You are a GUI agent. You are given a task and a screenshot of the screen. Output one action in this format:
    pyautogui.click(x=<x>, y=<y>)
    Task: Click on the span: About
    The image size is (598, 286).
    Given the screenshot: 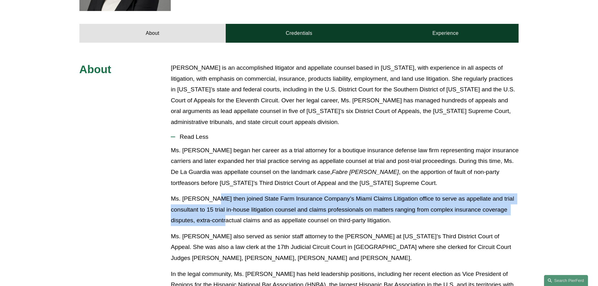 What is the action you would take?
    pyautogui.click(x=95, y=69)
    